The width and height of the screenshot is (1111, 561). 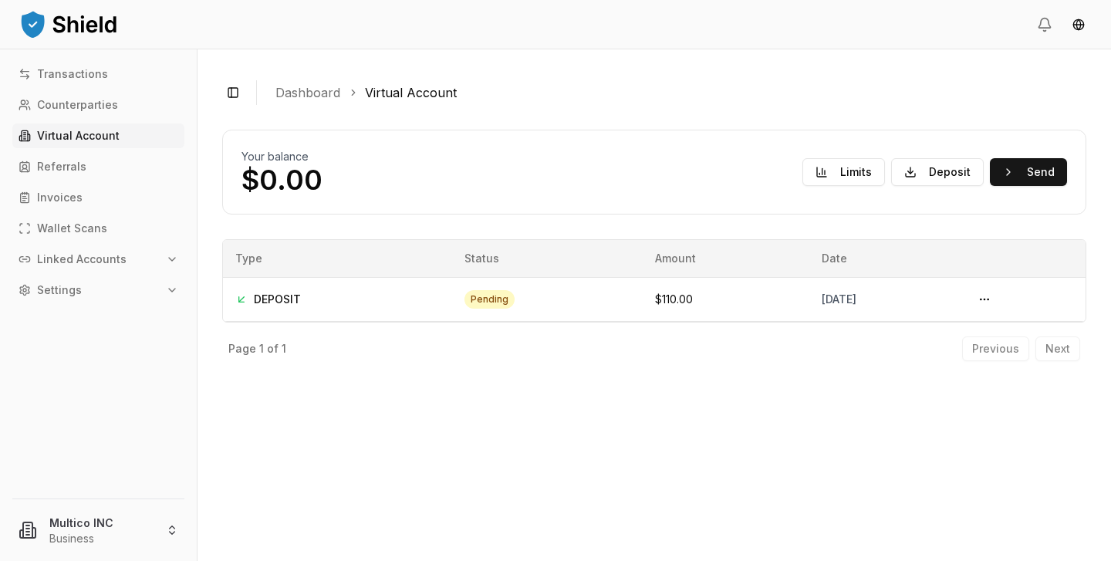 What do you see at coordinates (101, 538) in the screenshot?
I see `p: Business` at bounding box center [101, 538].